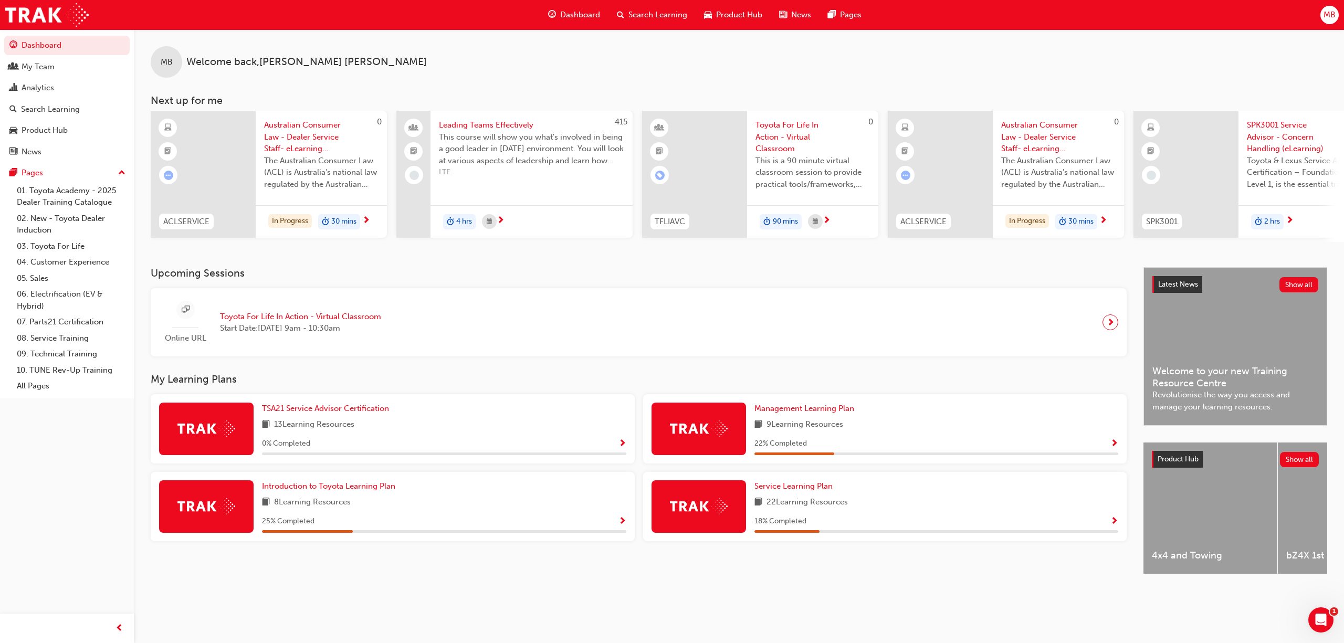  What do you see at coordinates (812, 173) in the screenshot?
I see `span: This is a 90 minute virtual classroom session to provide practical tools/frameworks, behaviours a...` at bounding box center [812, 173].